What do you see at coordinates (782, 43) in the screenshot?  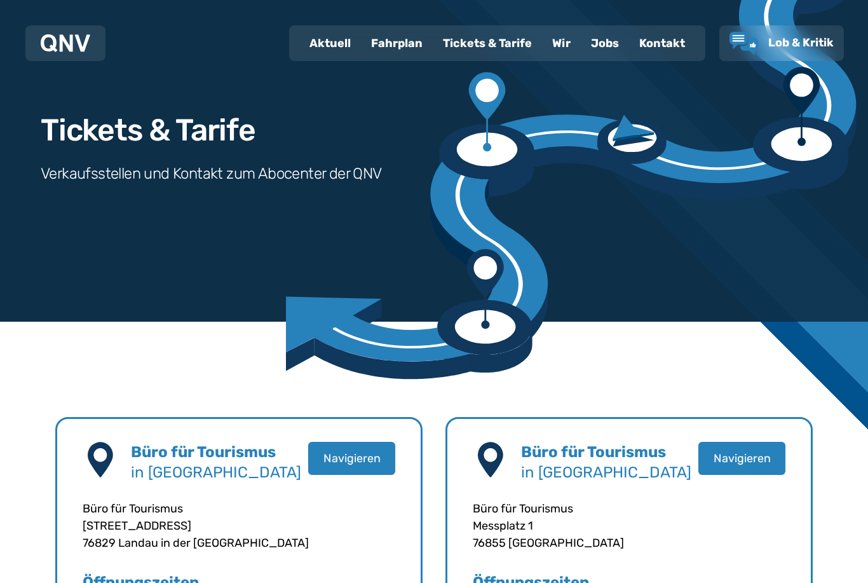 I see `a: Lob & Kritik` at bounding box center [782, 43].